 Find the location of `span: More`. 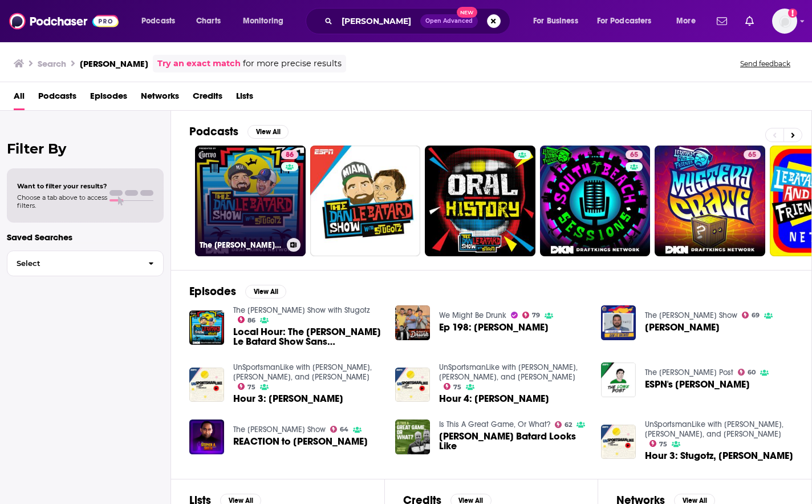

span: More is located at coordinates (686, 21).